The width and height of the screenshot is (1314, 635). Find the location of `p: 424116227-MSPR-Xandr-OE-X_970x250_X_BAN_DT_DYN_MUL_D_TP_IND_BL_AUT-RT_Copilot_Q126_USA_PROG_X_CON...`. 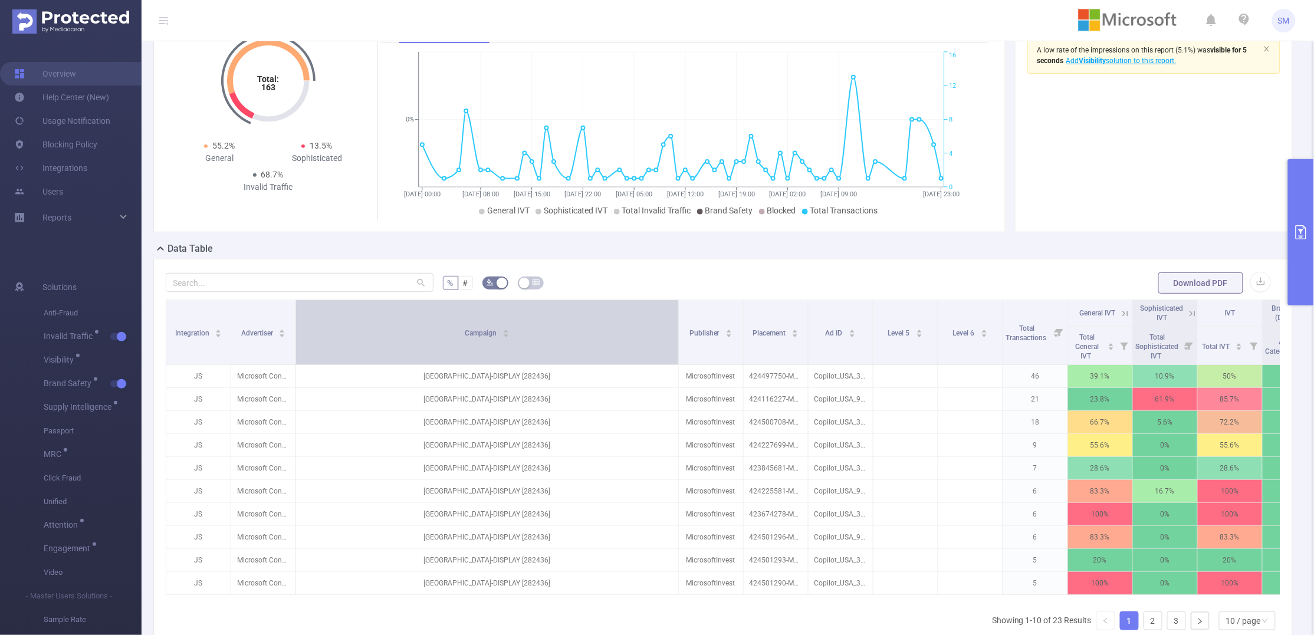

p: 424116227-MSPR-Xandr-OE-X_970x250_X_BAN_DT_DYN_MUL_D_TP_IND_BL_AUT-RT_Copilot_Q126_USA_PROG_X_CON... is located at coordinates (775, 399).